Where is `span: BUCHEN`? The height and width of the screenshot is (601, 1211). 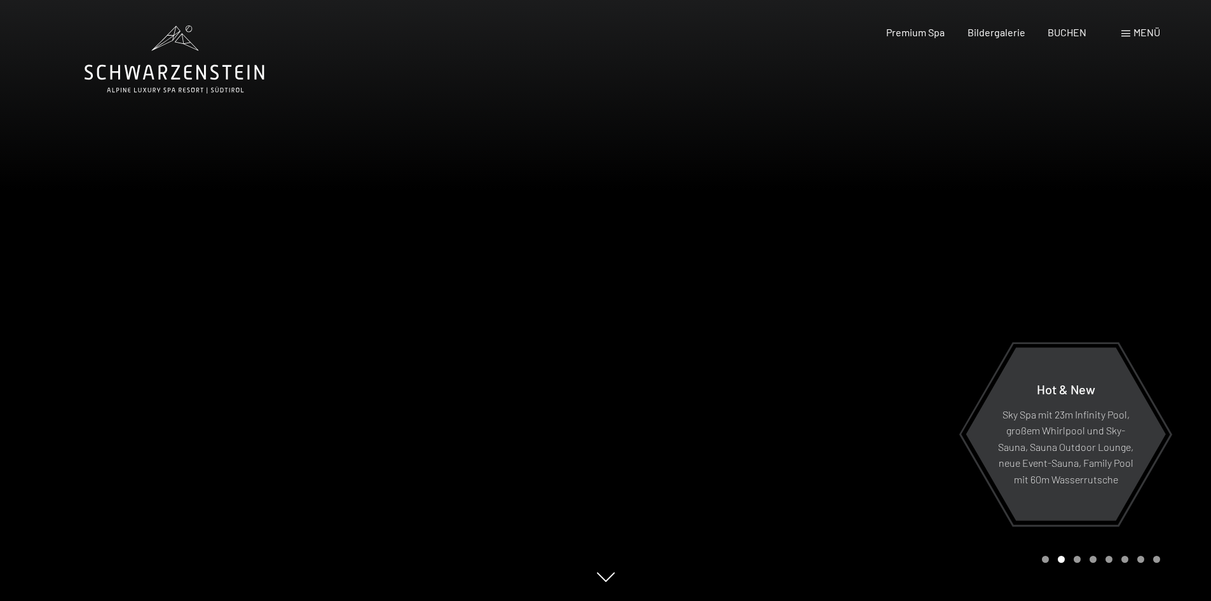
span: BUCHEN is located at coordinates (1066, 32).